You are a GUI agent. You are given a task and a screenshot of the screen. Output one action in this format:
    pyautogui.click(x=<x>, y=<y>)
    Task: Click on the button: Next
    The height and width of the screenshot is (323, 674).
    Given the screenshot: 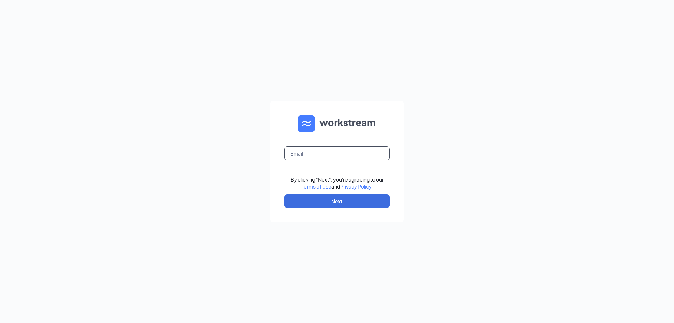 What is the action you would take?
    pyautogui.click(x=337, y=201)
    